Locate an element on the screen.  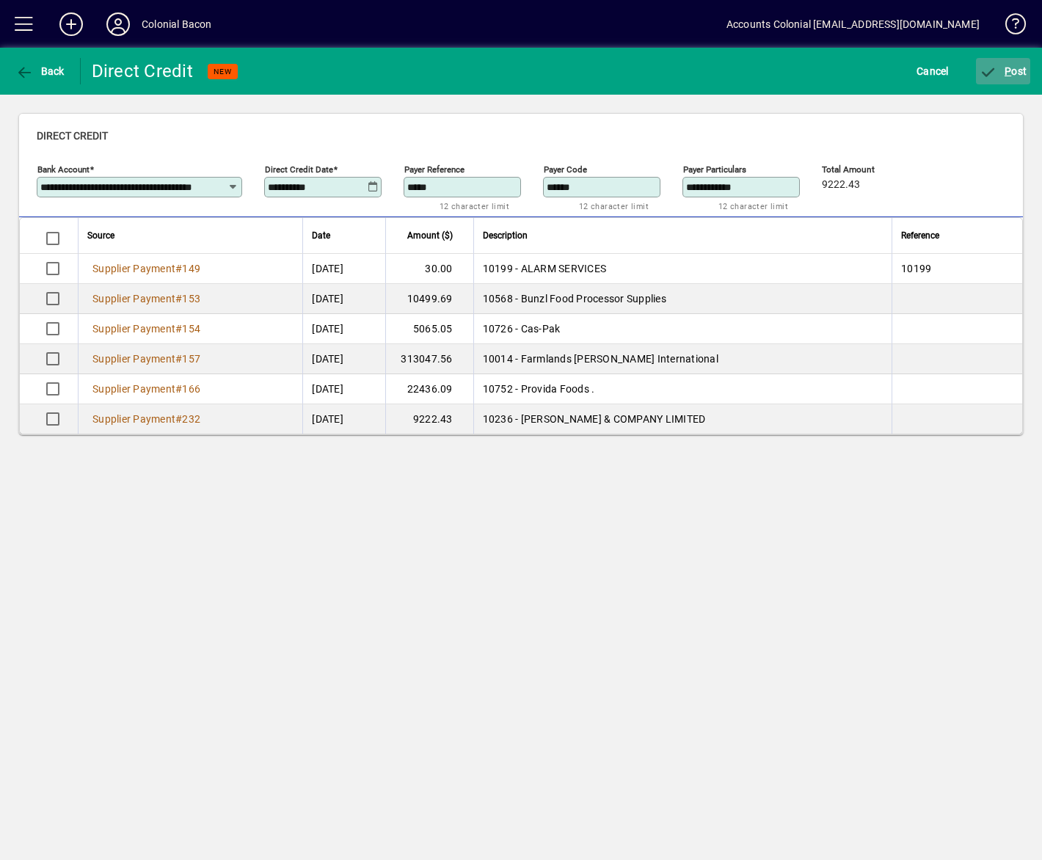
span: 10199 - ALARM SERVICES is located at coordinates (544, 268).